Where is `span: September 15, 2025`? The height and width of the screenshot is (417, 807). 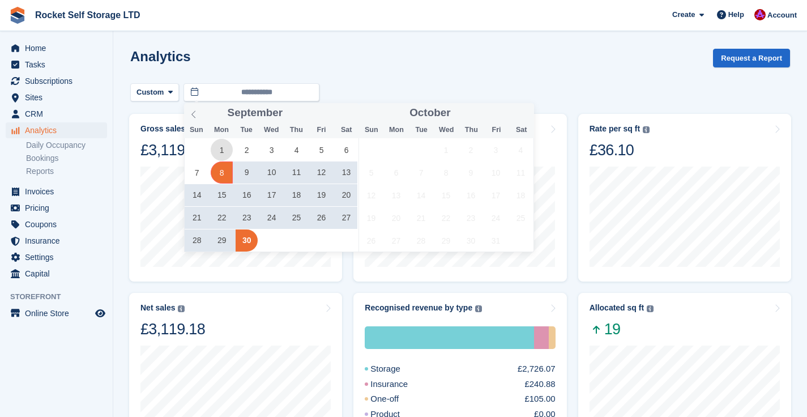 span: September 15, 2025 is located at coordinates (221, 195).